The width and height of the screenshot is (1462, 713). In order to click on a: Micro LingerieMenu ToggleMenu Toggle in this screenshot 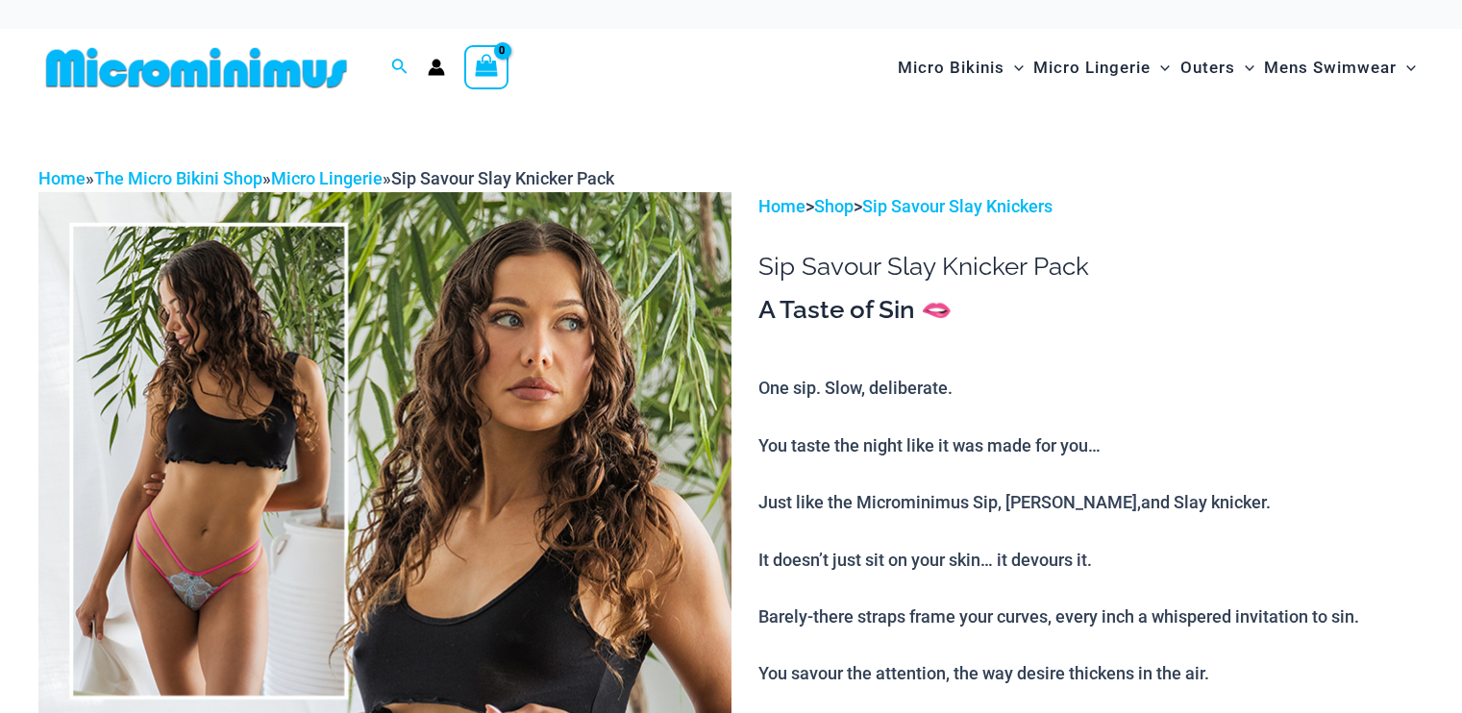, I will do `click(1101, 67)`.